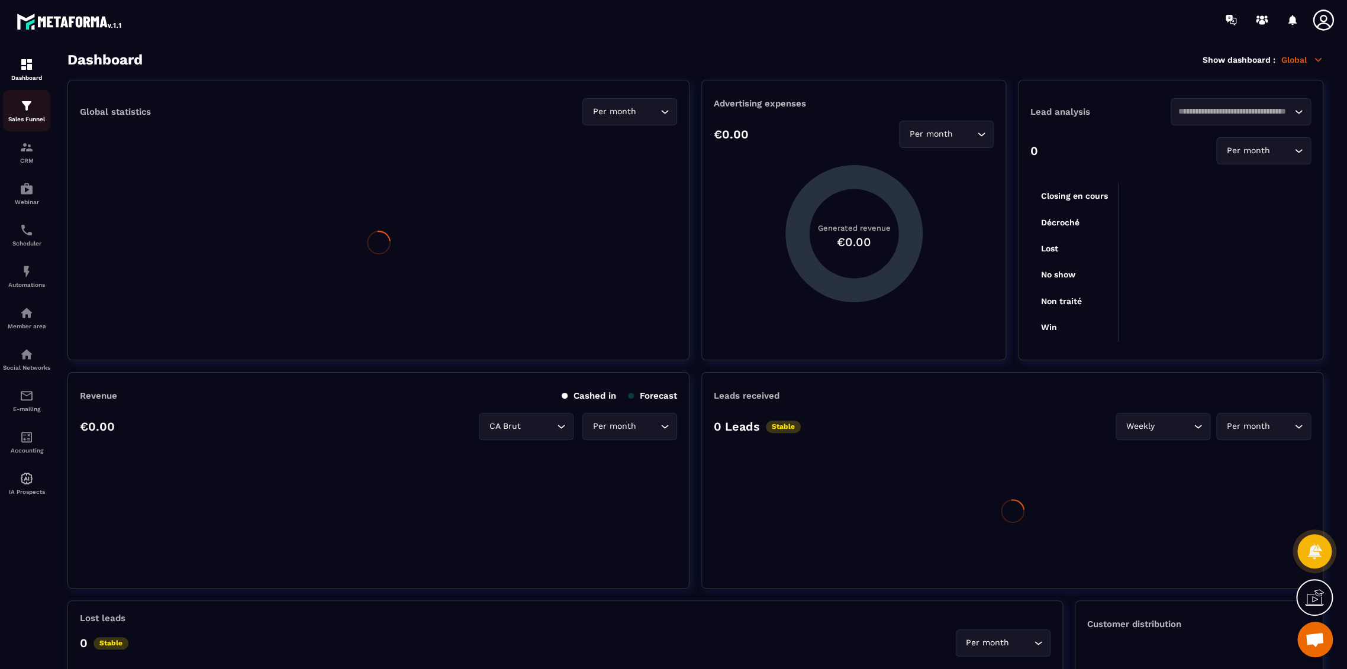 The width and height of the screenshot is (1347, 669). What do you see at coordinates (27, 69) in the screenshot?
I see `a: formationformationDashboard` at bounding box center [27, 69].